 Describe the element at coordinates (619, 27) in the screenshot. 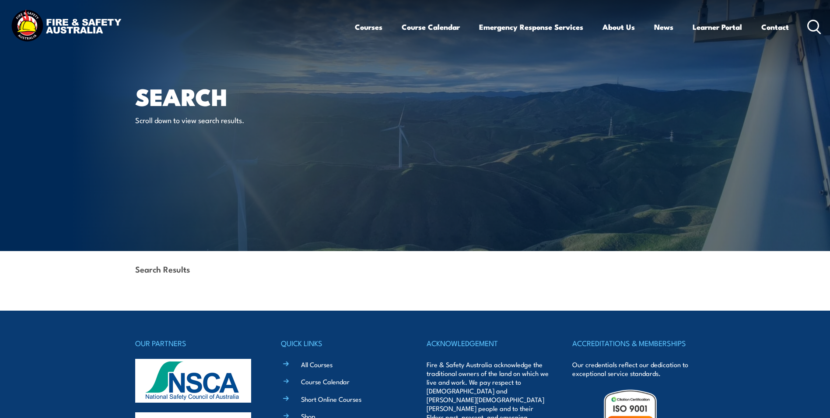

I see `a: About Us` at that location.